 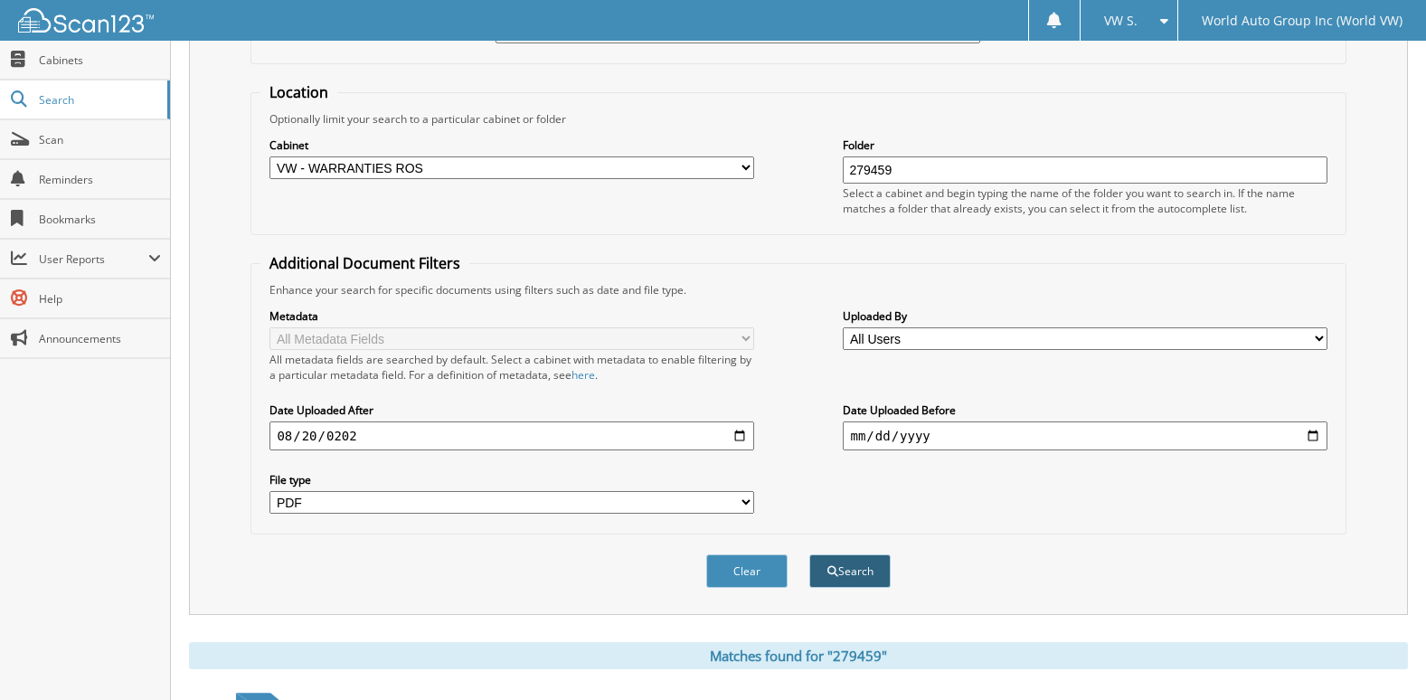 What do you see at coordinates (798, 655) in the screenshot?
I see `div: Matches found for "279459"` at bounding box center [798, 655].